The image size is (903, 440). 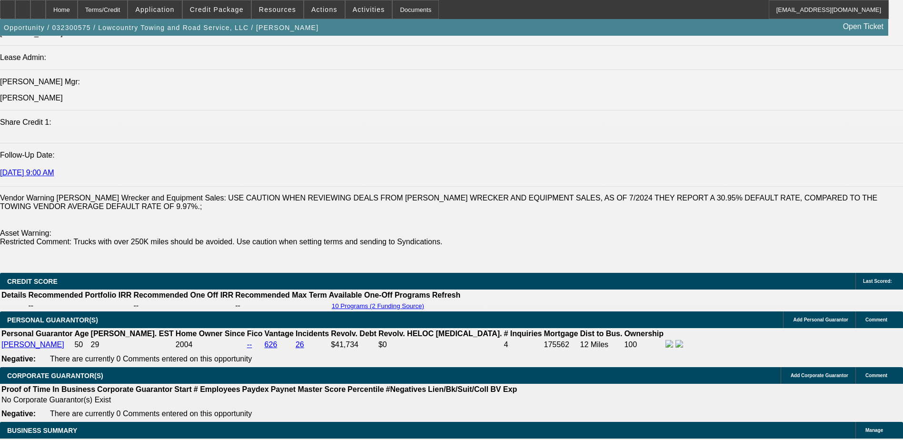 What do you see at coordinates (354, 345) in the screenshot?
I see `td: $41,734` at bounding box center [354, 345].